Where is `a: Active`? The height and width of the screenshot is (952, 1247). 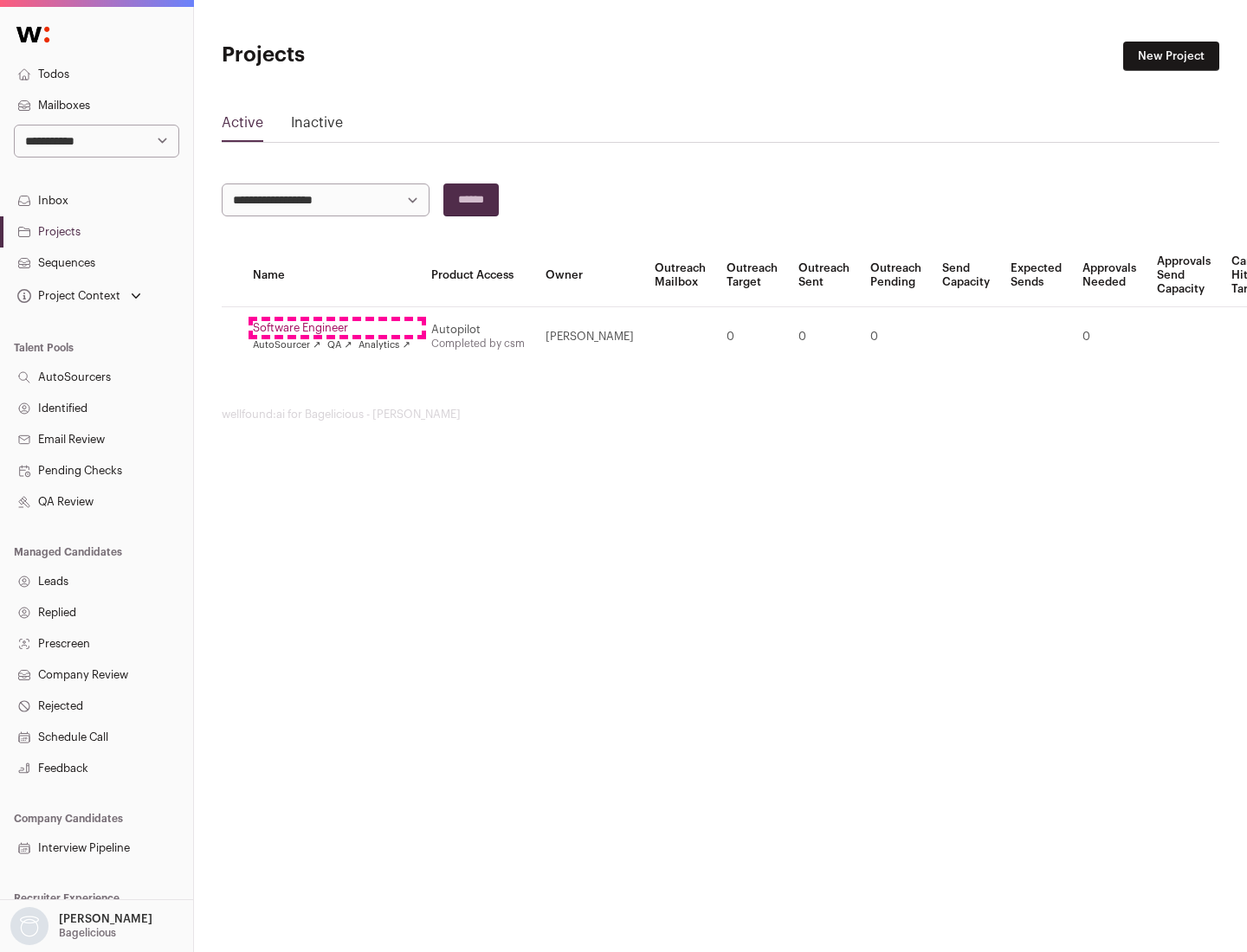 a: Active is located at coordinates (243, 127).